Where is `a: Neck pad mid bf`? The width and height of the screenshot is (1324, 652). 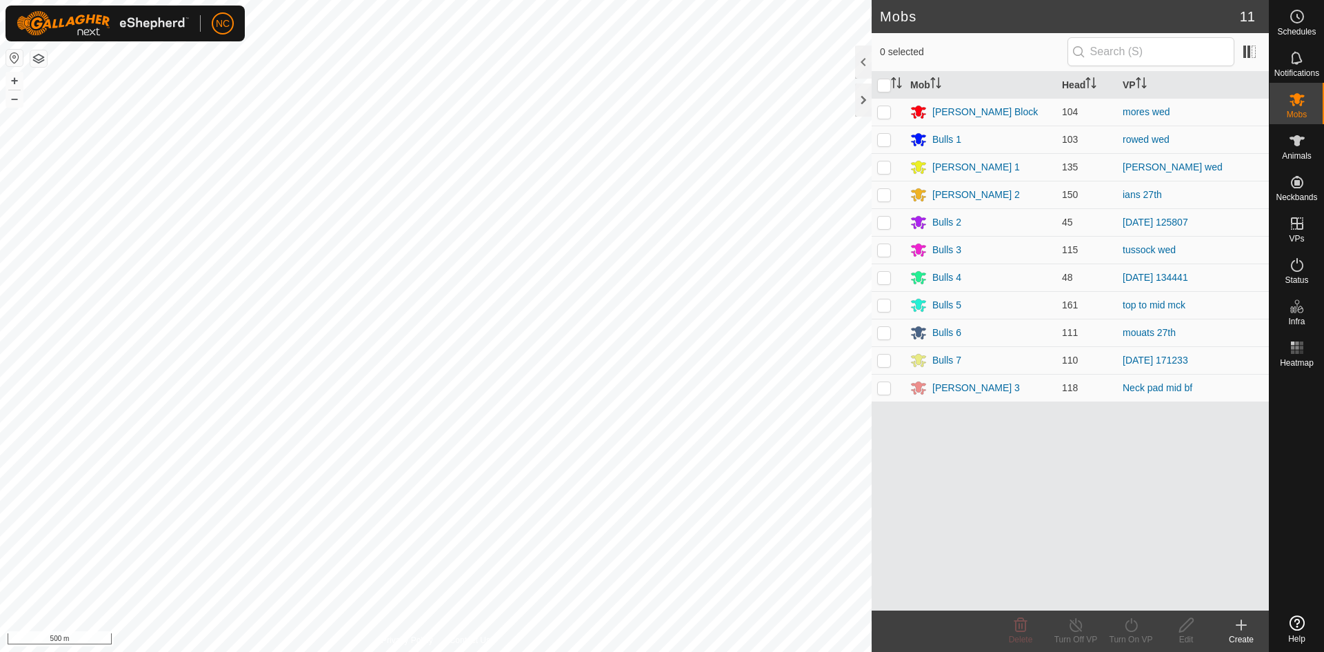
a: Neck pad mid bf is located at coordinates (1157, 388).